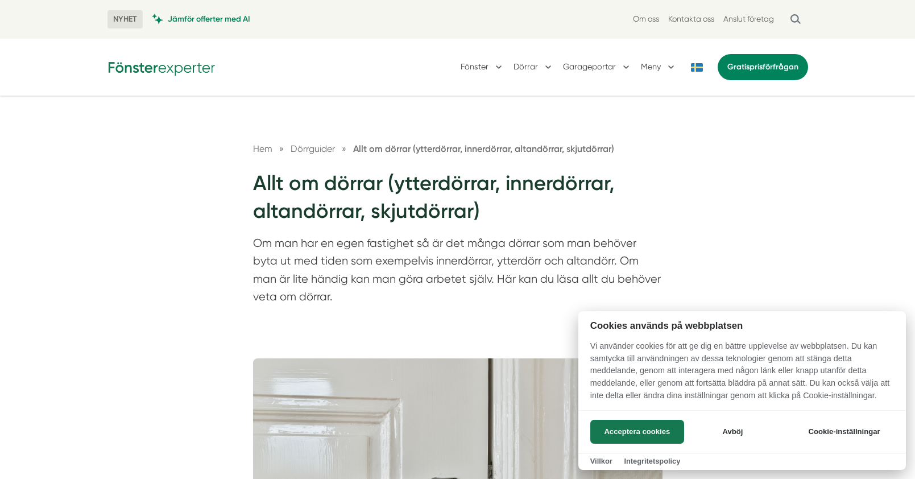  What do you see at coordinates (742, 375) in the screenshot?
I see `p: Vi använder cookies för att ge dig en bättre upplevelse av webbplatsen. Du kan samtycka till anvä...` at bounding box center [742, 375].